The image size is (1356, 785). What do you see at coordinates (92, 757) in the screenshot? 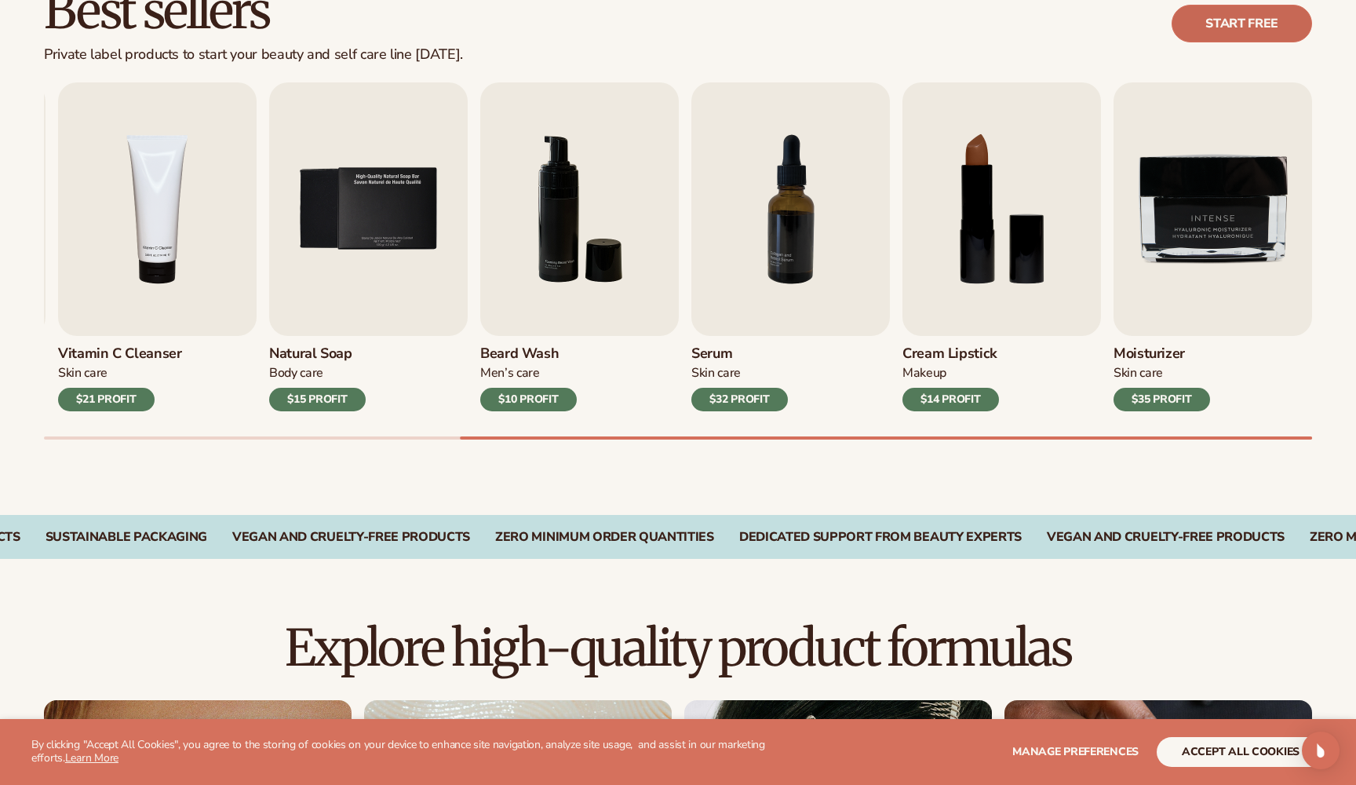
I see `a: Learn More` at bounding box center [92, 757].